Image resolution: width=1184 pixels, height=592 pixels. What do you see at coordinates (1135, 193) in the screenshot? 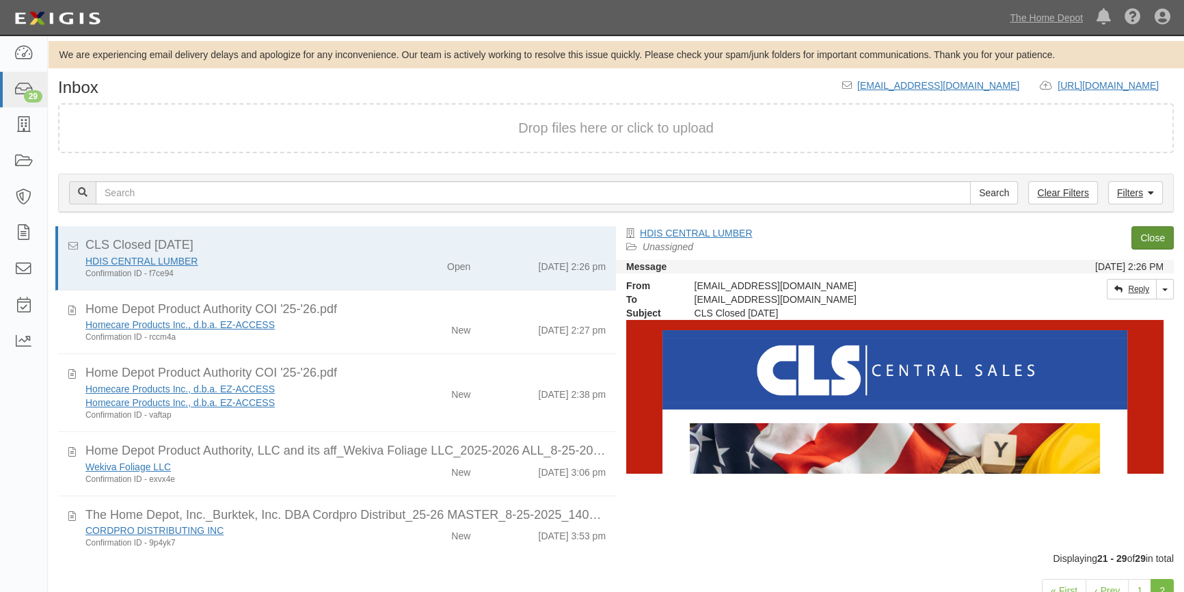
I see `a: Filters` at bounding box center [1135, 193].